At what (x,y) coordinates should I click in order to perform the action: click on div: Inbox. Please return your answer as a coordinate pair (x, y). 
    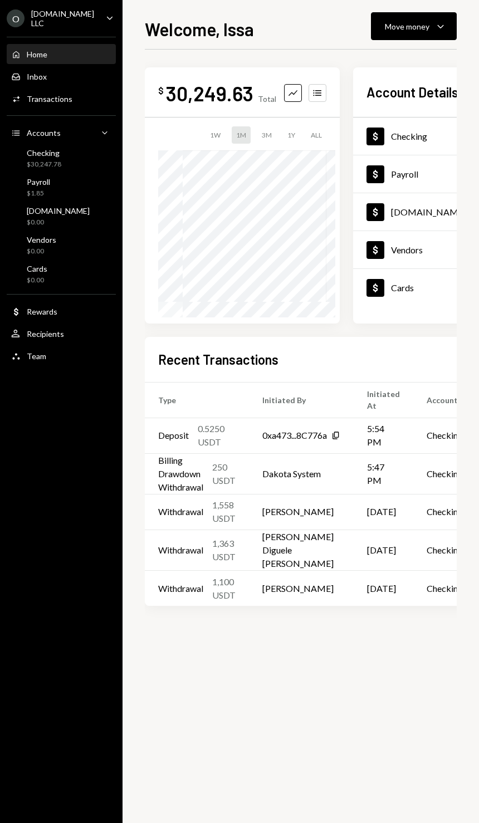
    Looking at the image, I should click on (37, 76).